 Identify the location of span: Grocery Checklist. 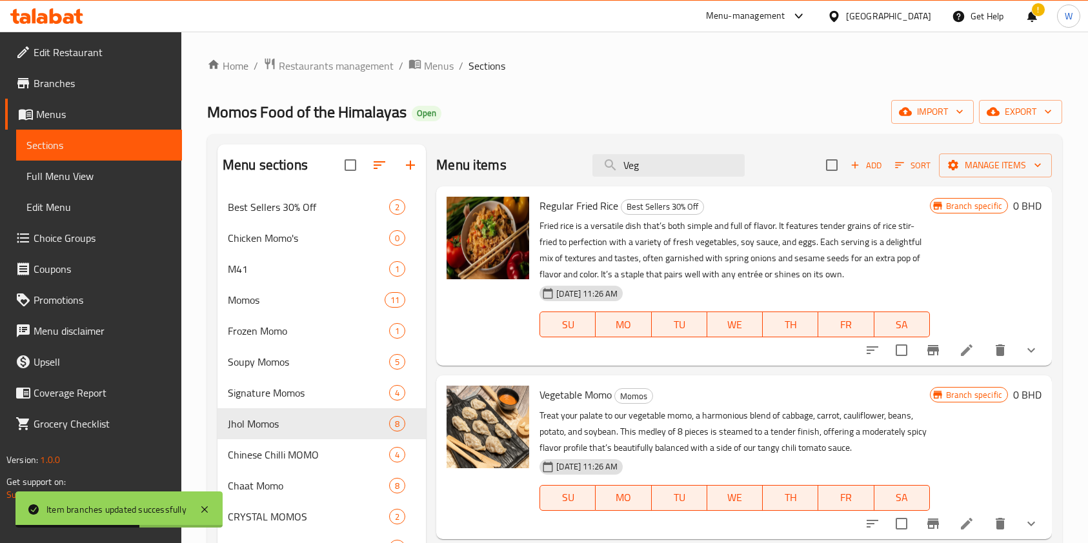
(103, 424).